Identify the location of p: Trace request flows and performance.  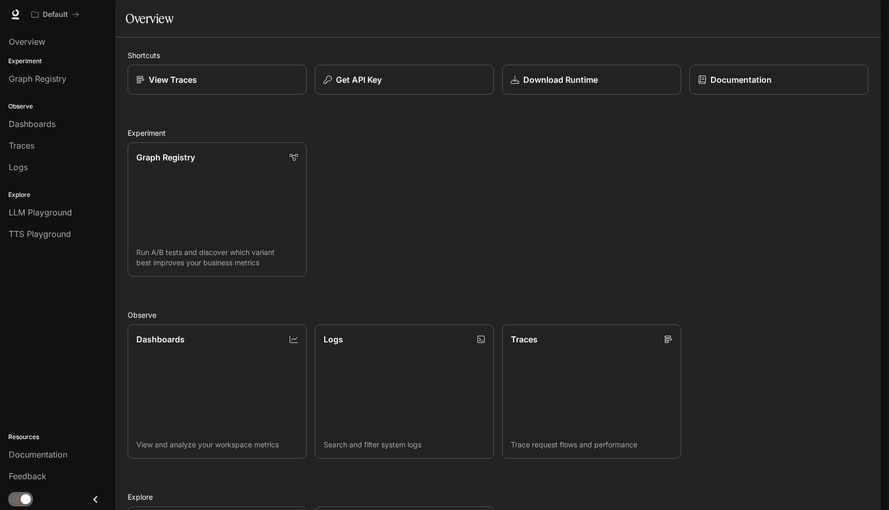
(591, 445).